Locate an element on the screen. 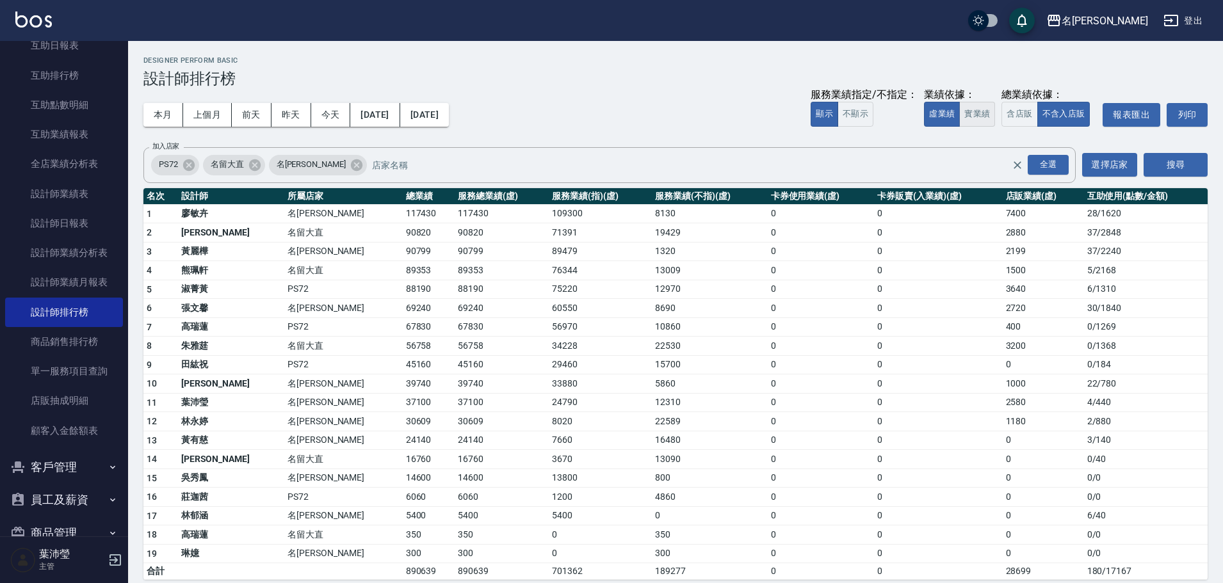 The width and height of the screenshot is (1223, 583). table: a dense table is located at coordinates (675, 384).